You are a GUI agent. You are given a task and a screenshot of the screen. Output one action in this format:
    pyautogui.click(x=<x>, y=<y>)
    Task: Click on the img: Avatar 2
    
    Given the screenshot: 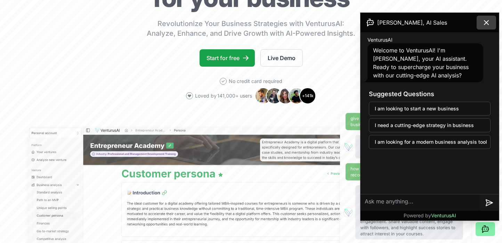 What is the action you would take?
    pyautogui.click(x=274, y=96)
    